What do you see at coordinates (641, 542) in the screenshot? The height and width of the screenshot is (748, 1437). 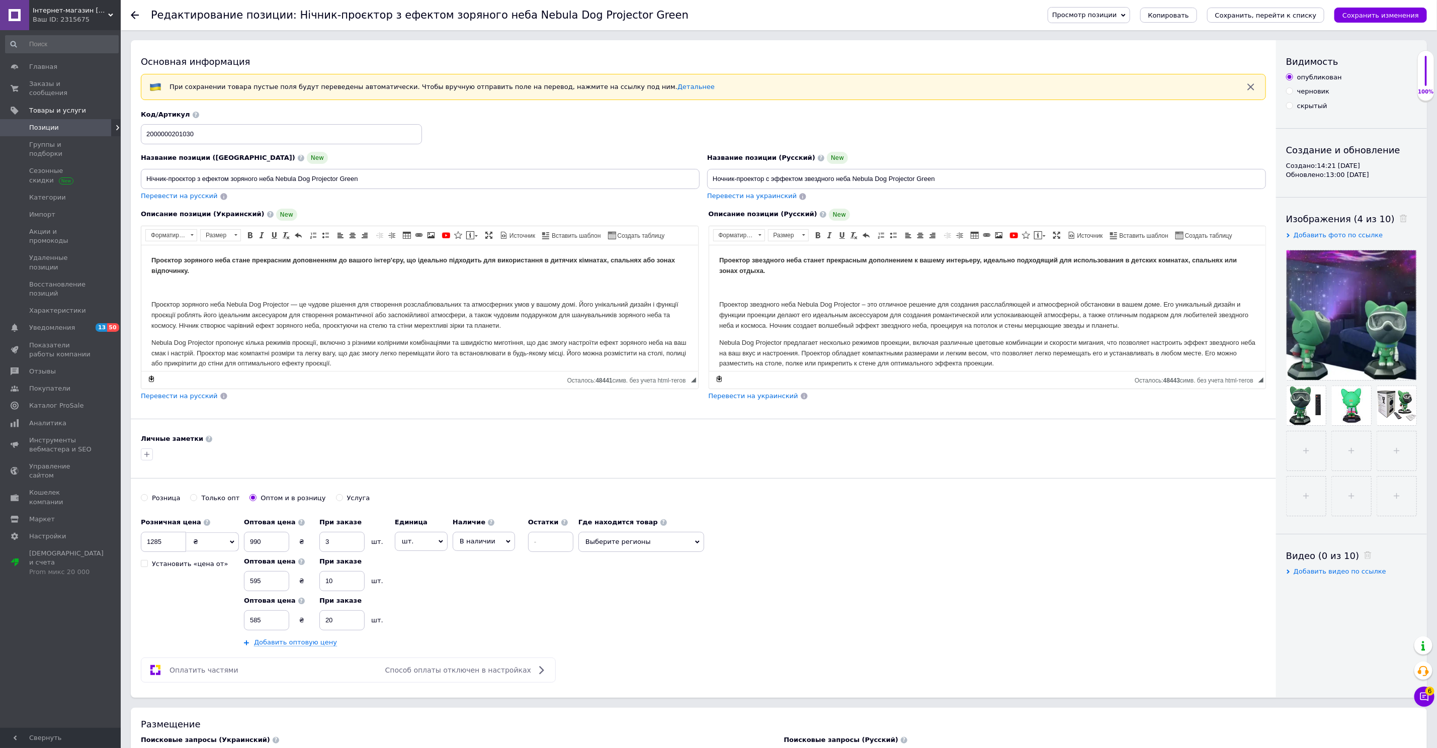 I see `span: Выберите регионы` at bounding box center [641, 542].